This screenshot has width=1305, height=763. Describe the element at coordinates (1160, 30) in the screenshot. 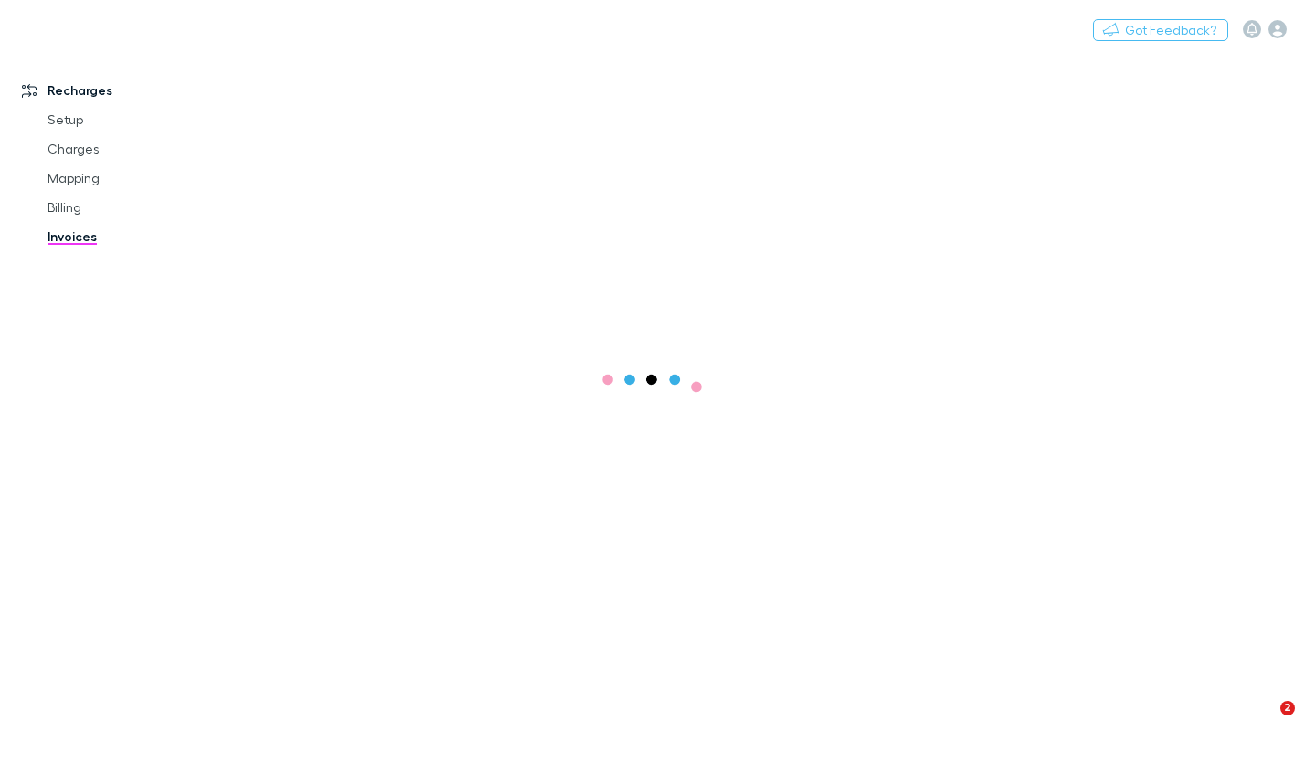

I see `button: Got Feedback?` at that location.